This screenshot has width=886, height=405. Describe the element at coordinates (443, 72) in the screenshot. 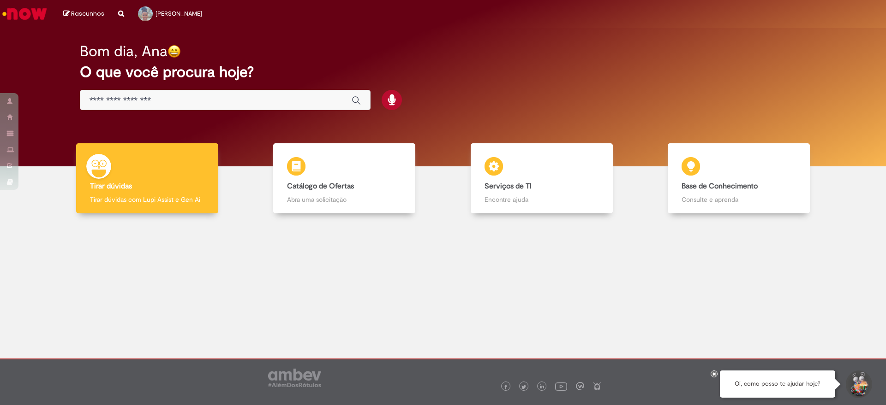

I see `h2: O que você procura hoje?` at that location.